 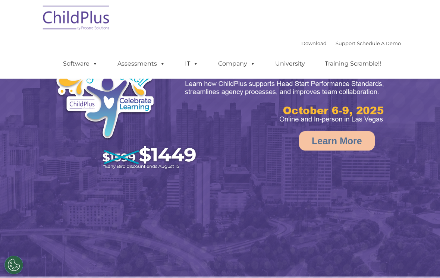 What do you see at coordinates (379, 43) in the screenshot?
I see `a: Schedule A Demo` at bounding box center [379, 43].